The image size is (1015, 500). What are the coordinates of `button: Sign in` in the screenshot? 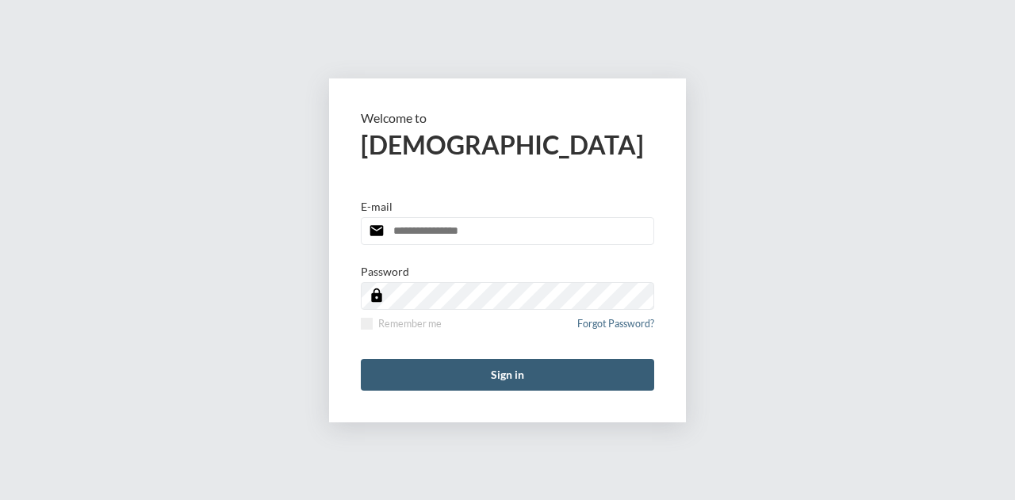 It's located at (507, 375).